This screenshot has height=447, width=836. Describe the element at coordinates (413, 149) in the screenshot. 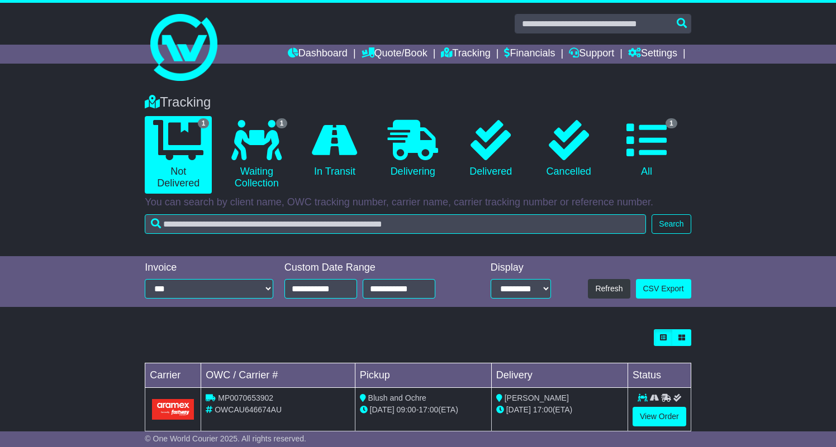

I see `a: Delivering` at that location.